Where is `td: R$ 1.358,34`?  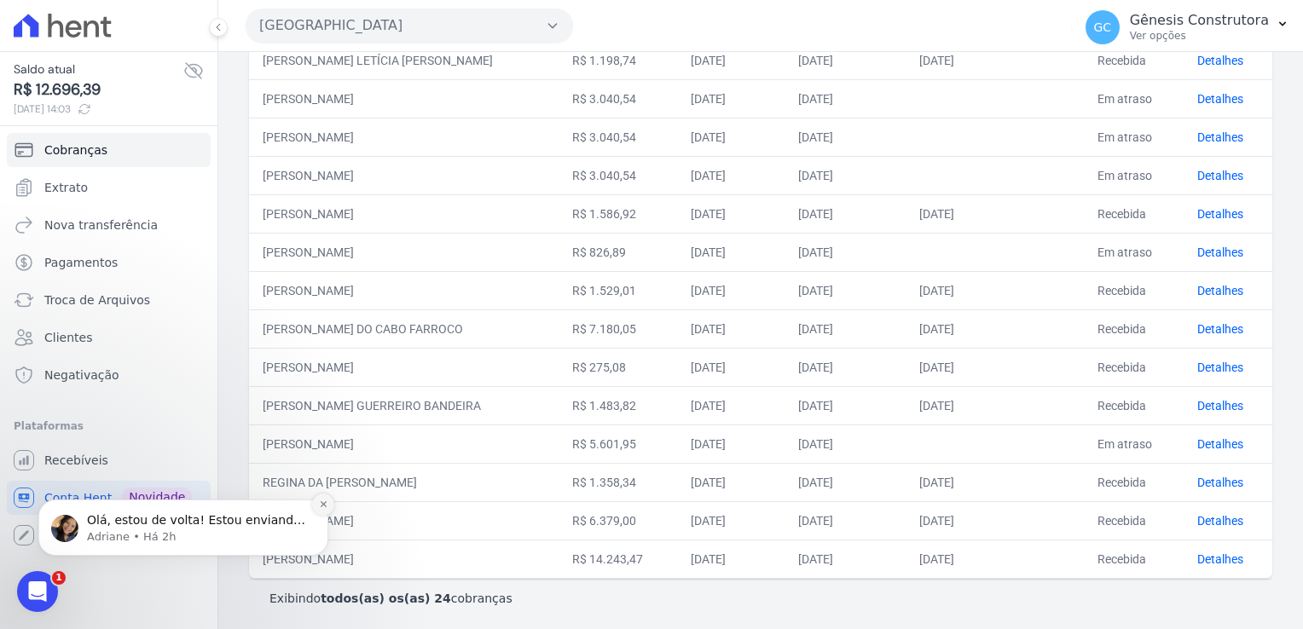
td: R$ 1.358,34 is located at coordinates (617, 482).